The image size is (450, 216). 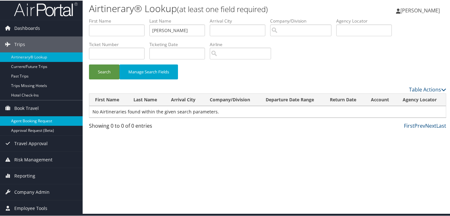 What do you see at coordinates (344, 99) in the screenshot?
I see `th: Return Date: activate to sort column ascending` at bounding box center [344, 99].